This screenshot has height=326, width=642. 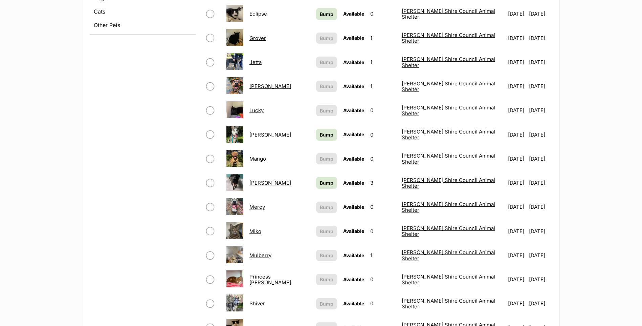 I want to click on a: Jetta, so click(x=255, y=62).